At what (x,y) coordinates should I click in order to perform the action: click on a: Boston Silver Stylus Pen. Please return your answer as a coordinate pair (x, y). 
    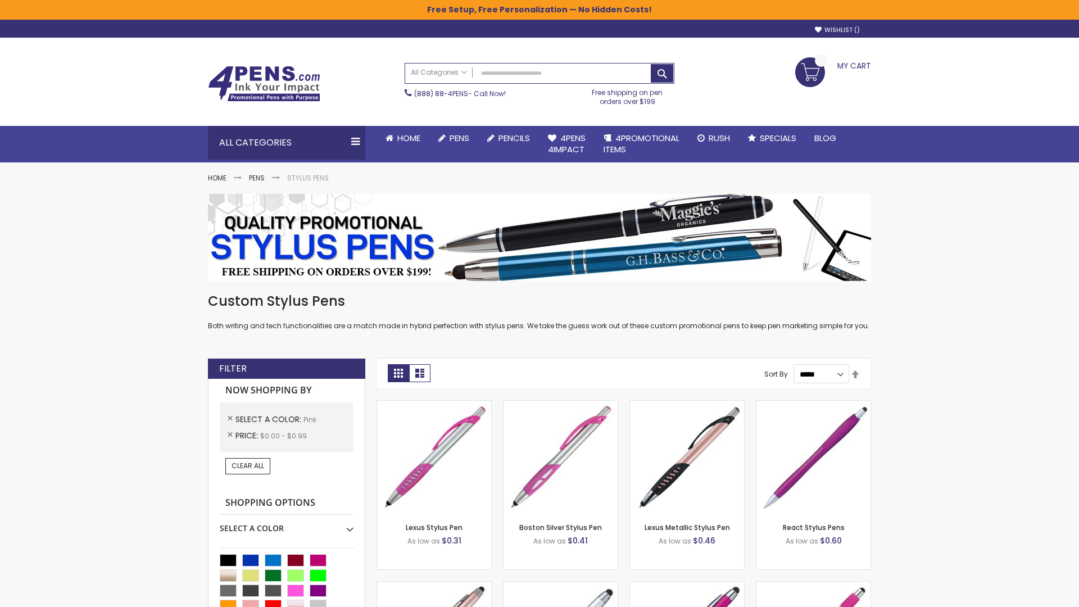
    Looking at the image, I should click on (560, 527).